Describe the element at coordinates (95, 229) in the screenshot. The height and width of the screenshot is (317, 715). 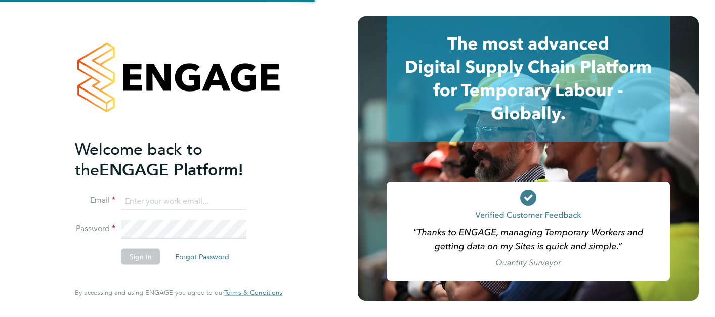
I see `label: Password` at that location.